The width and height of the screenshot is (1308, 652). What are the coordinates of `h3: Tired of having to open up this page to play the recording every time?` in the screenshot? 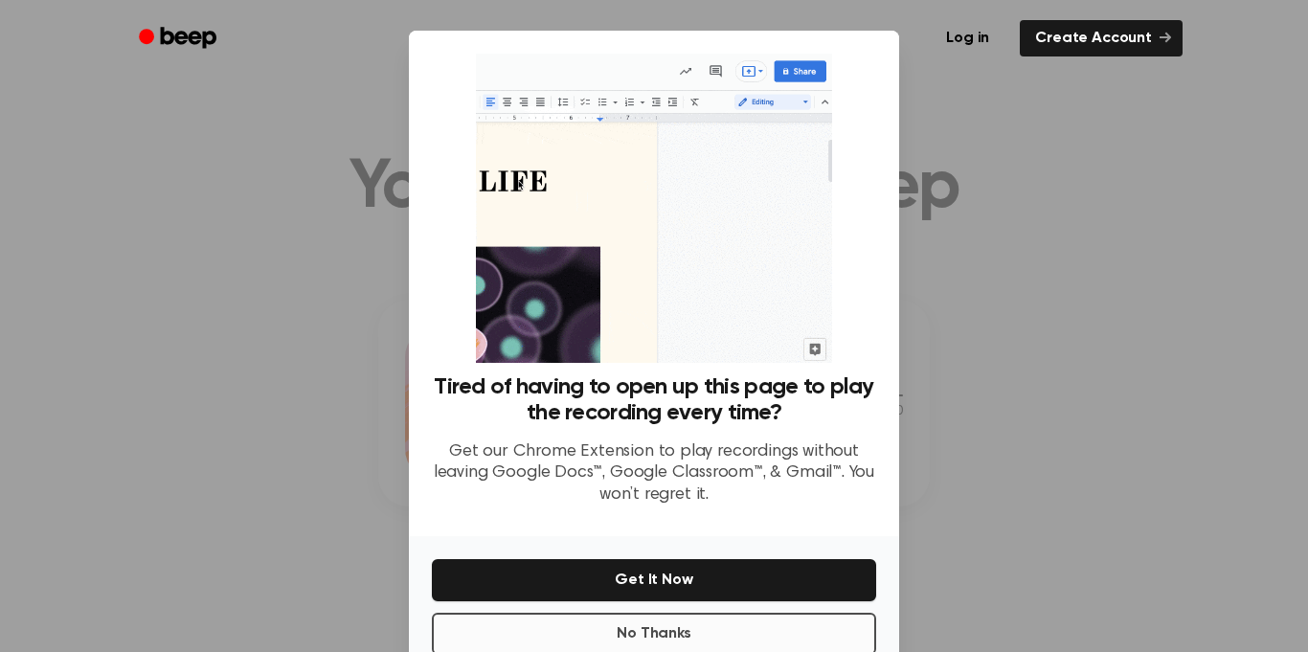 It's located at (654, 400).